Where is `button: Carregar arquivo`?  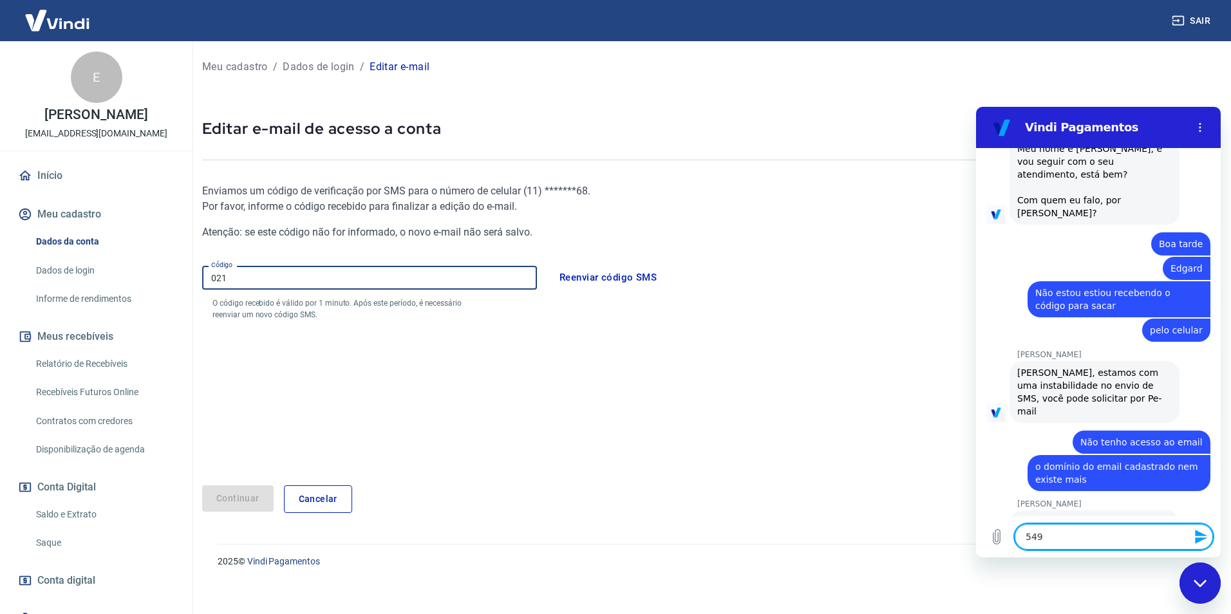
button: Carregar arquivo is located at coordinates (21, 430).